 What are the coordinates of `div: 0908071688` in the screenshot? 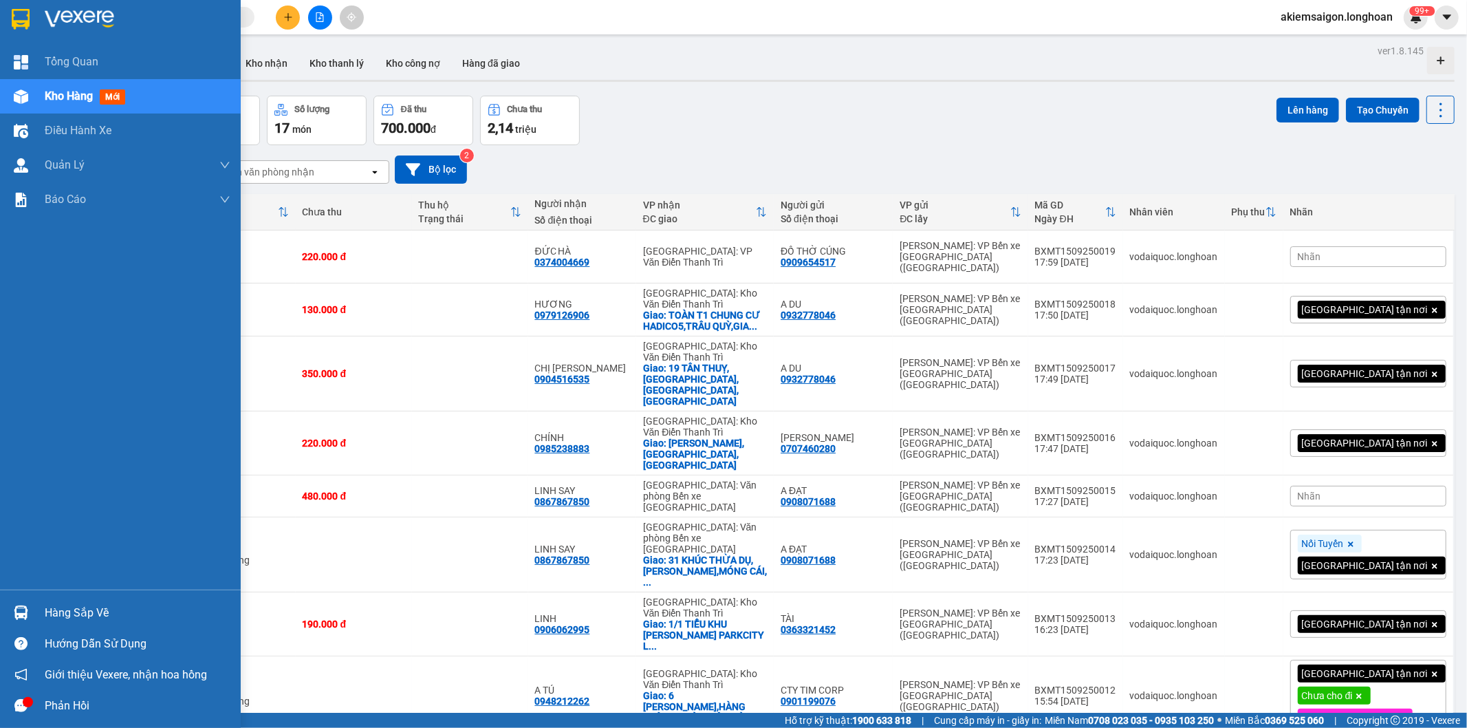 It's located at (808, 501).